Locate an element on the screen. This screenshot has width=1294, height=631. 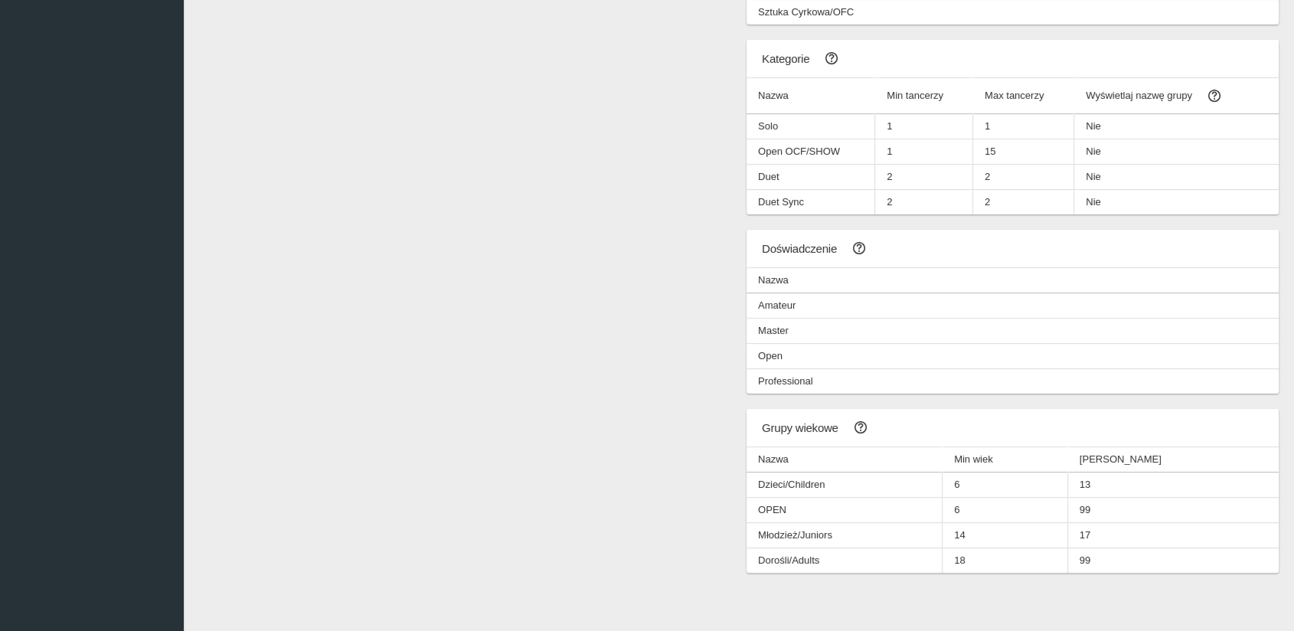
td: Dzieci/Children is located at coordinates (844, 485).